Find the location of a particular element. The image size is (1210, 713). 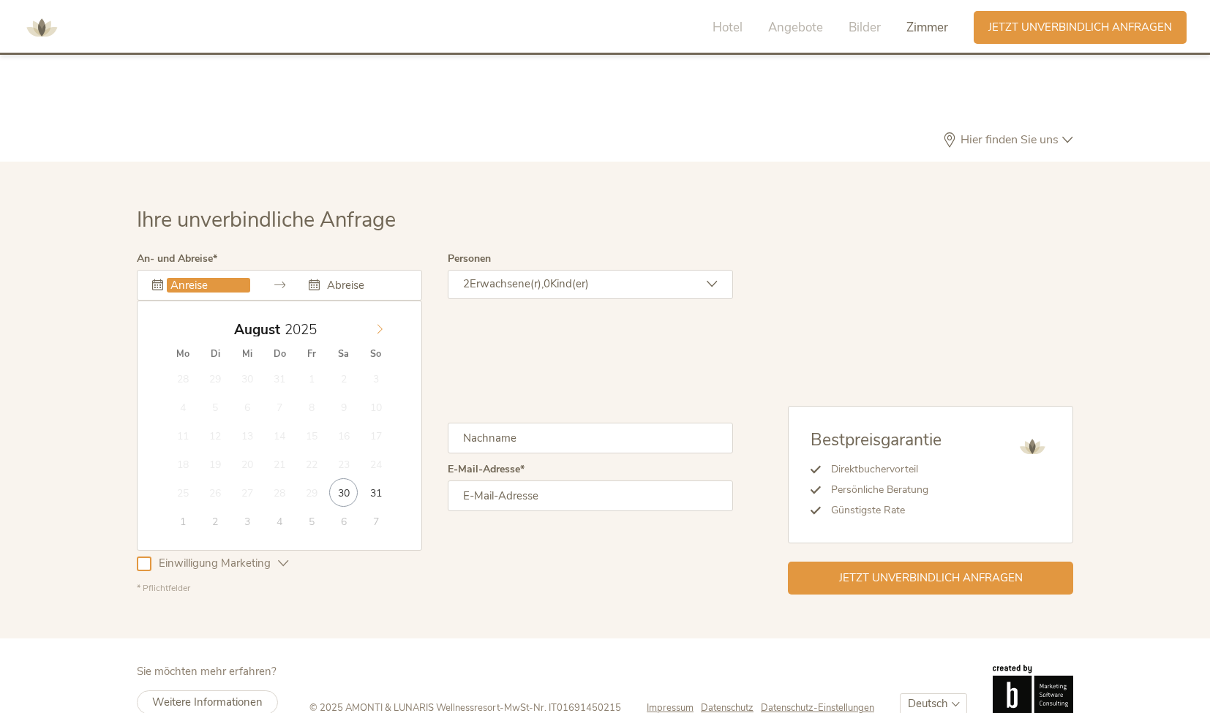

span: August 17, 2025 is located at coordinates (375, 435).